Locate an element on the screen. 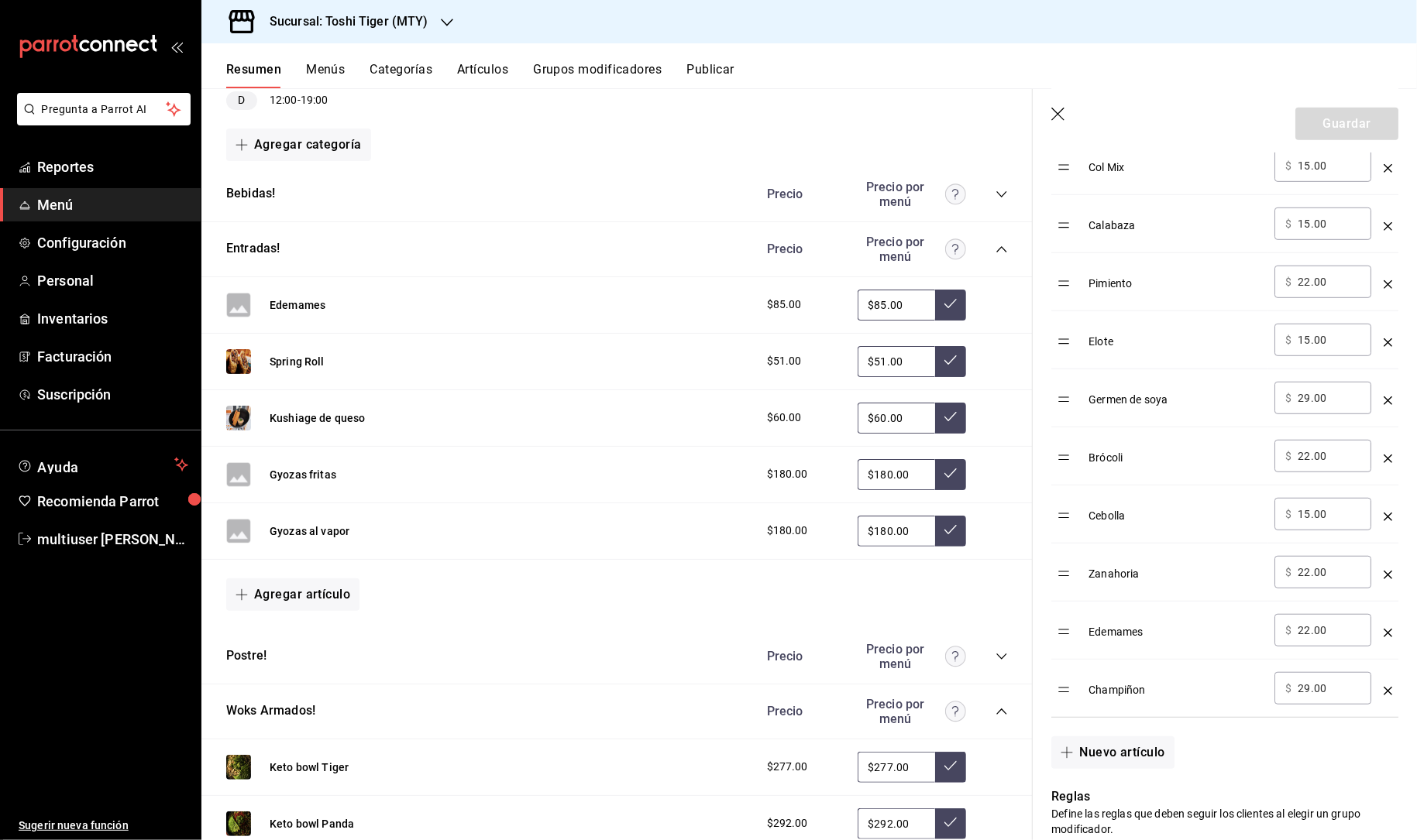 The image size is (1417, 840). span: $51.00 is located at coordinates (784, 361).